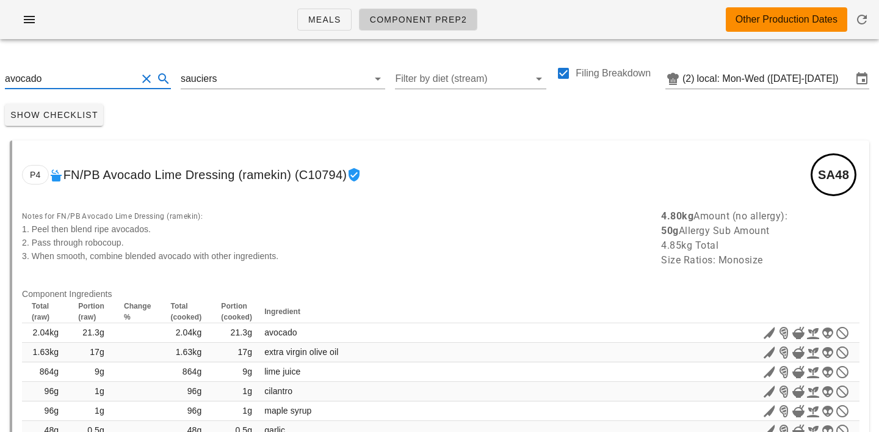  What do you see at coordinates (54, 115) in the screenshot?
I see `button: Show Checklist` at bounding box center [54, 115].